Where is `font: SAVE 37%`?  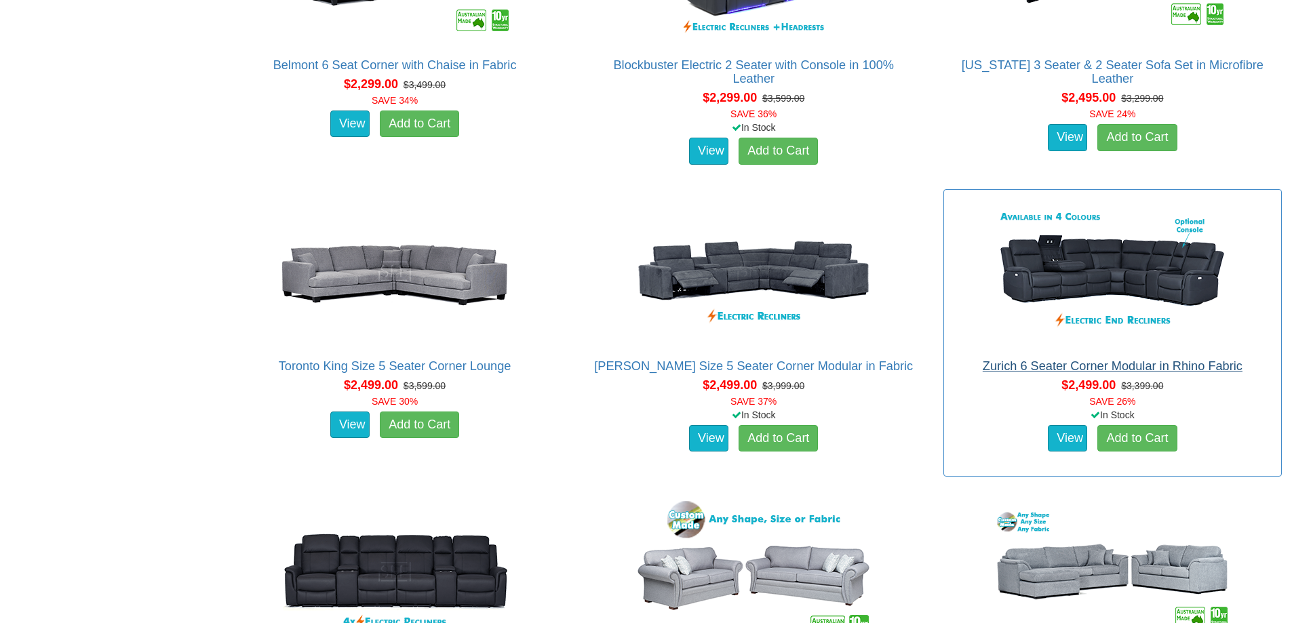 font: SAVE 37% is located at coordinates (753, 402).